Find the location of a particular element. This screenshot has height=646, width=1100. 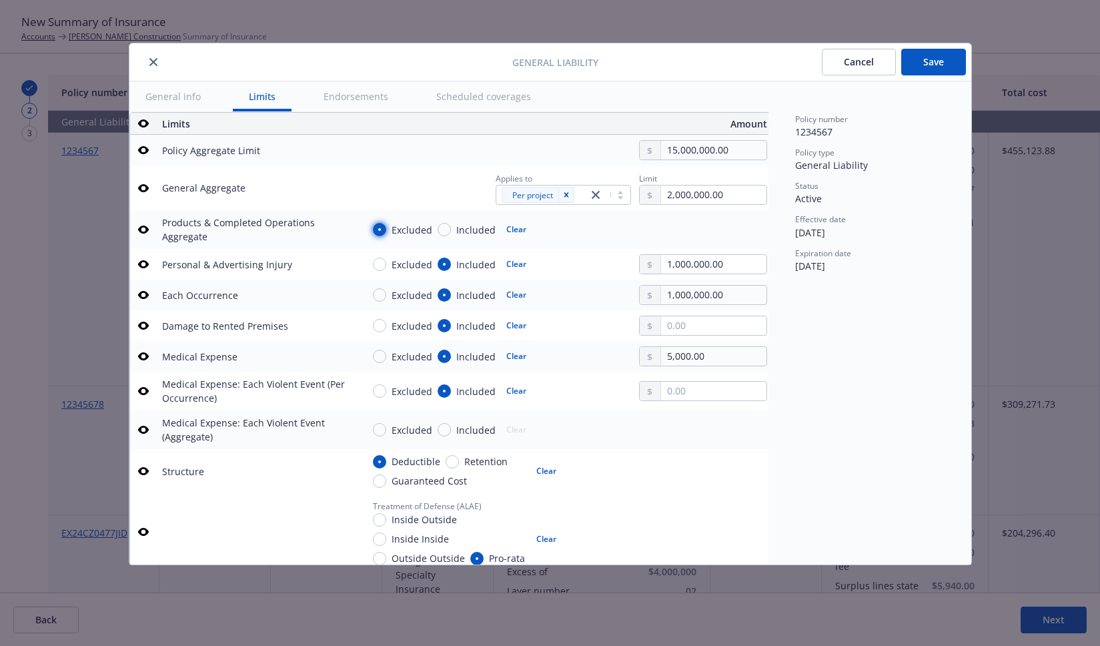

a: close is located at coordinates (596, 195).